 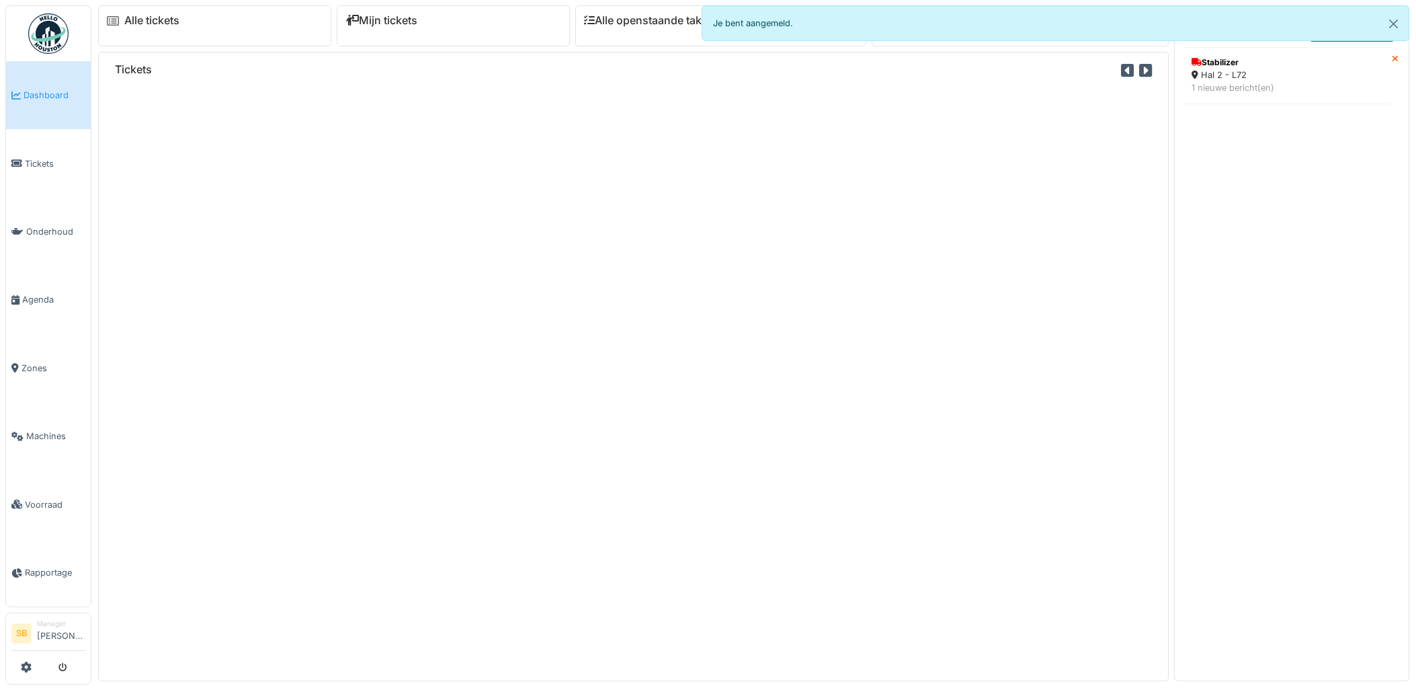 I want to click on div: Stabilizer, so click(x=1287, y=63).